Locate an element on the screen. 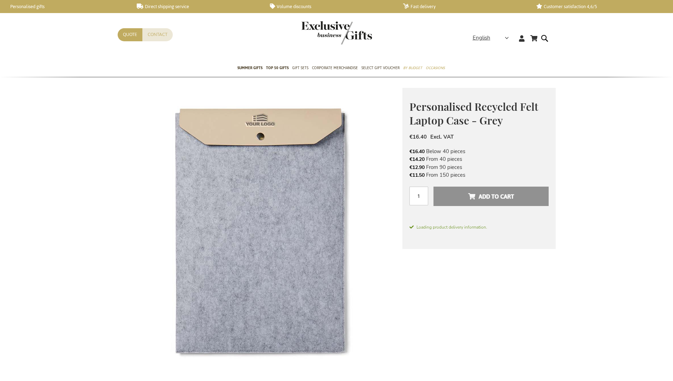 Image resolution: width=673 pixels, height=381 pixels. input: Qty is located at coordinates (418, 196).